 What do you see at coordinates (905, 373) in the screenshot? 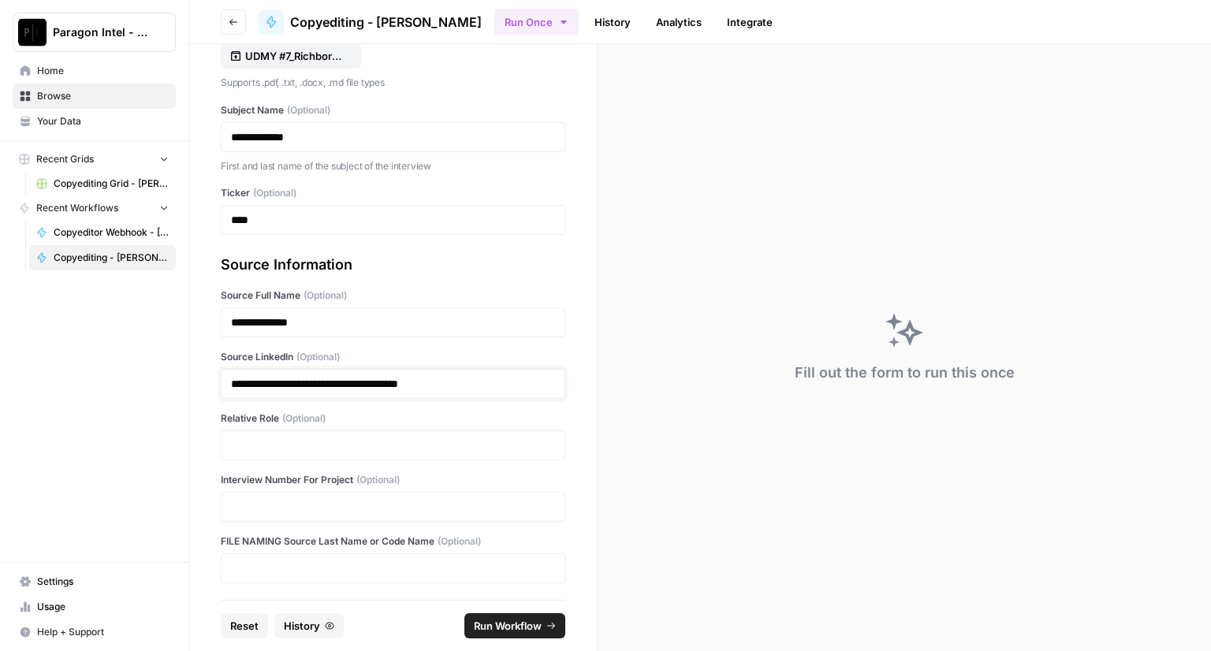
I see `div: Fill out the form to run this once` at bounding box center [905, 373].